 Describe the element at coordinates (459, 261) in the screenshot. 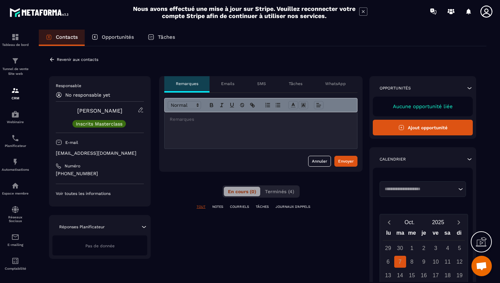

I see `div: 12` at that location.